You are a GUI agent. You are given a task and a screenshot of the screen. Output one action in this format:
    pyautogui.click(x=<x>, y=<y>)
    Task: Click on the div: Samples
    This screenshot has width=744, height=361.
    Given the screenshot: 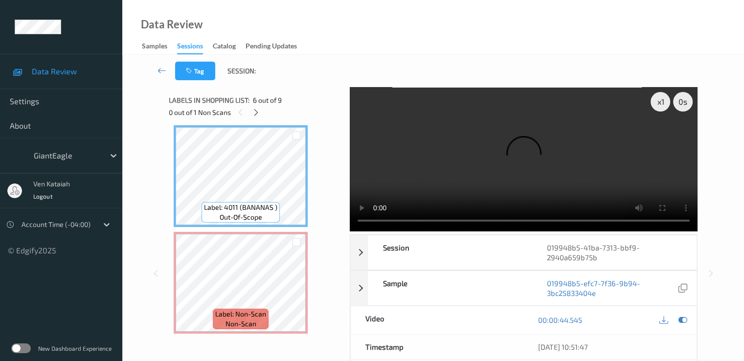 What is the action you would take?
    pyautogui.click(x=155, y=47)
    